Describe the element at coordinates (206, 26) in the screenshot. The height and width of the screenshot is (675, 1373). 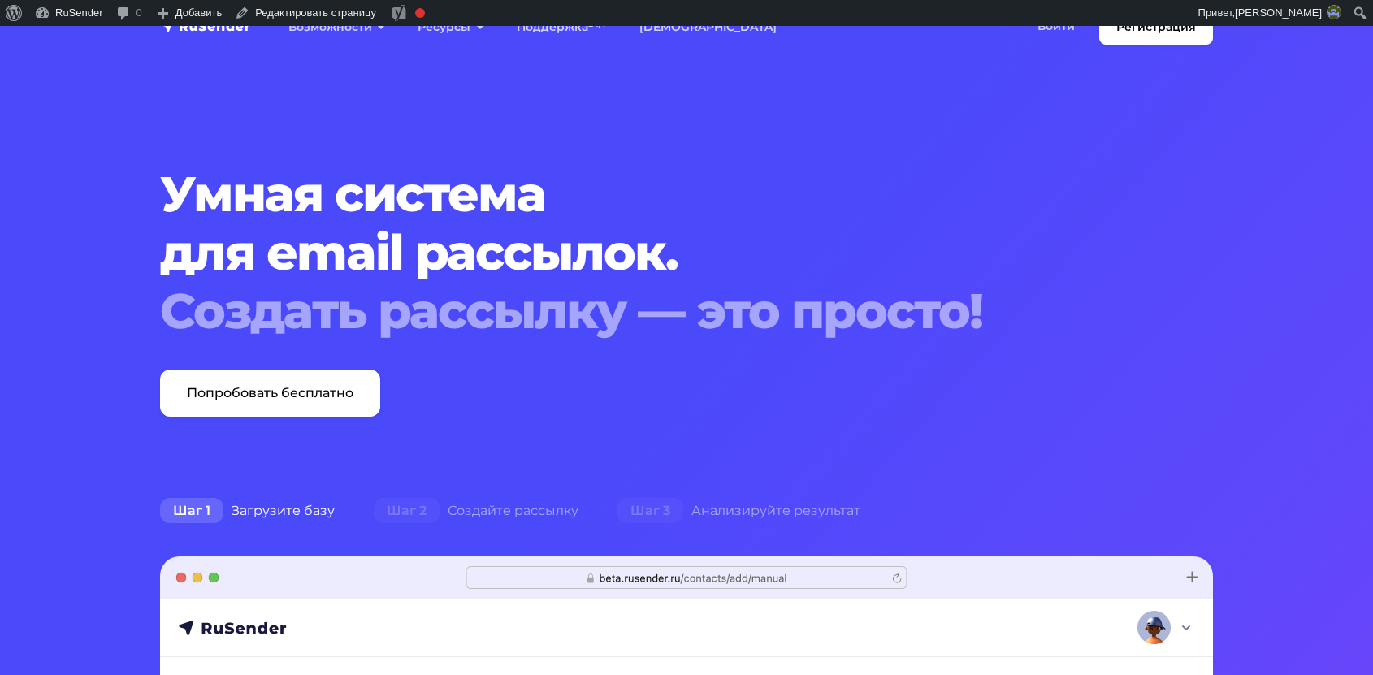
I see `img: RuSender` at that location.